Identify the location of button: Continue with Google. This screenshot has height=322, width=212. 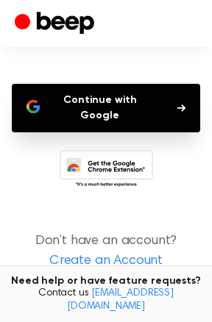
(106, 108).